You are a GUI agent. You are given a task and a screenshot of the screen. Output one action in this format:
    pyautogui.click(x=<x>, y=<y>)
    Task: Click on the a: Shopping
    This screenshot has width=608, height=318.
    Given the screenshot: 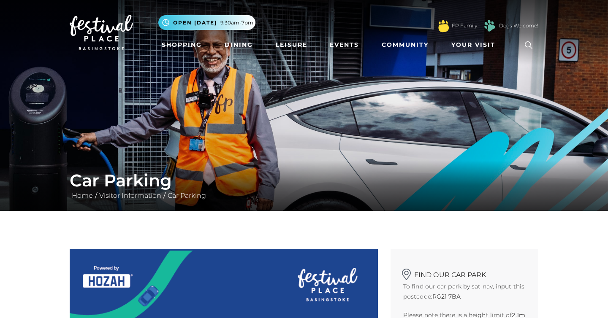 What is the action you would take?
    pyautogui.click(x=181, y=45)
    